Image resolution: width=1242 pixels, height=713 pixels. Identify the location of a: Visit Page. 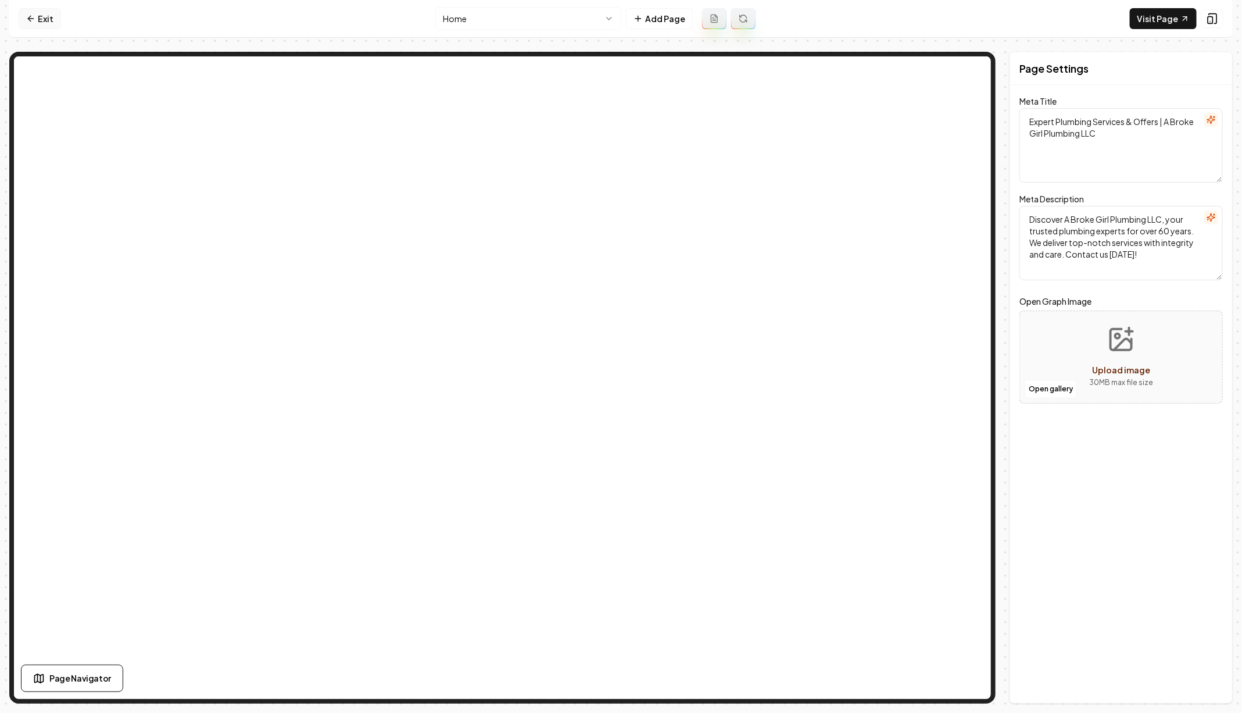
(1163, 19).